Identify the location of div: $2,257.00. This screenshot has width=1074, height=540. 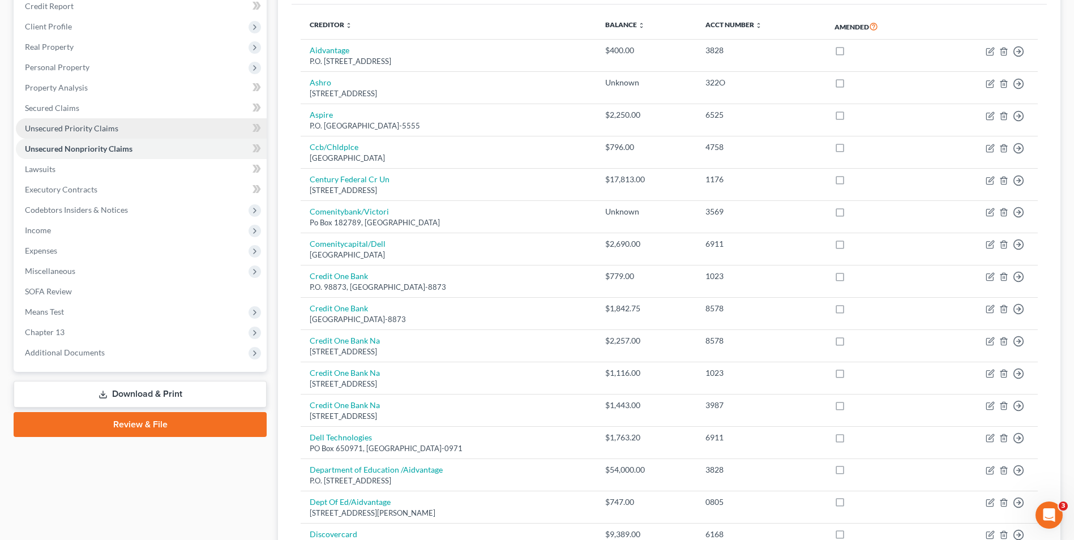
(646, 341).